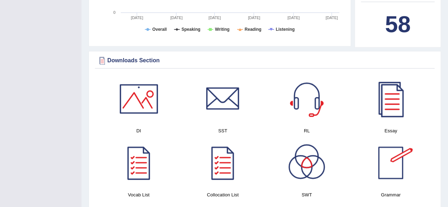 This screenshot has width=448, height=207. What do you see at coordinates (114, 12) in the screenshot?
I see `text: 0` at bounding box center [114, 12].